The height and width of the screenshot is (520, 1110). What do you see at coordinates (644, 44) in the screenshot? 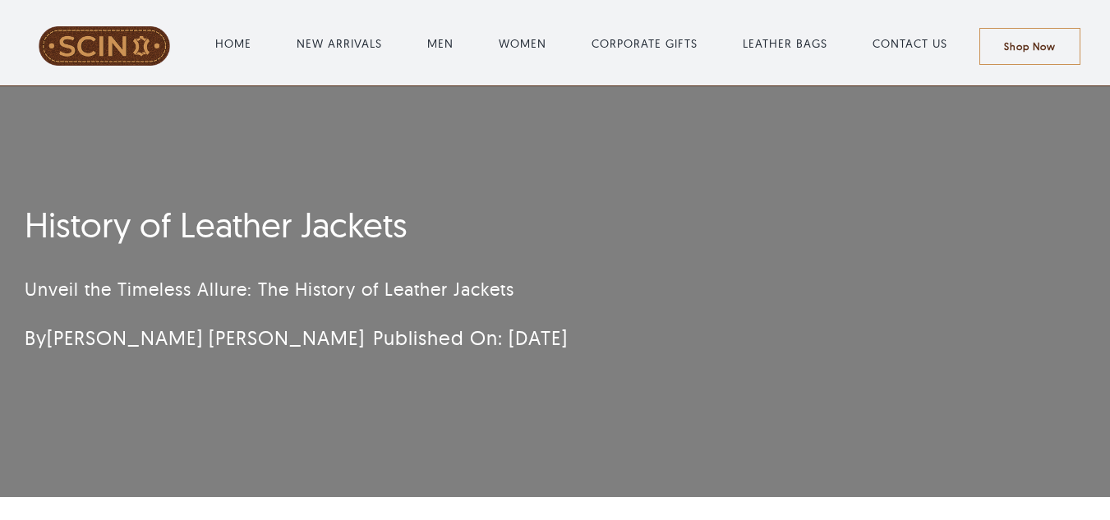
I see `span: CORPORATE GIFTS` at bounding box center [644, 44].